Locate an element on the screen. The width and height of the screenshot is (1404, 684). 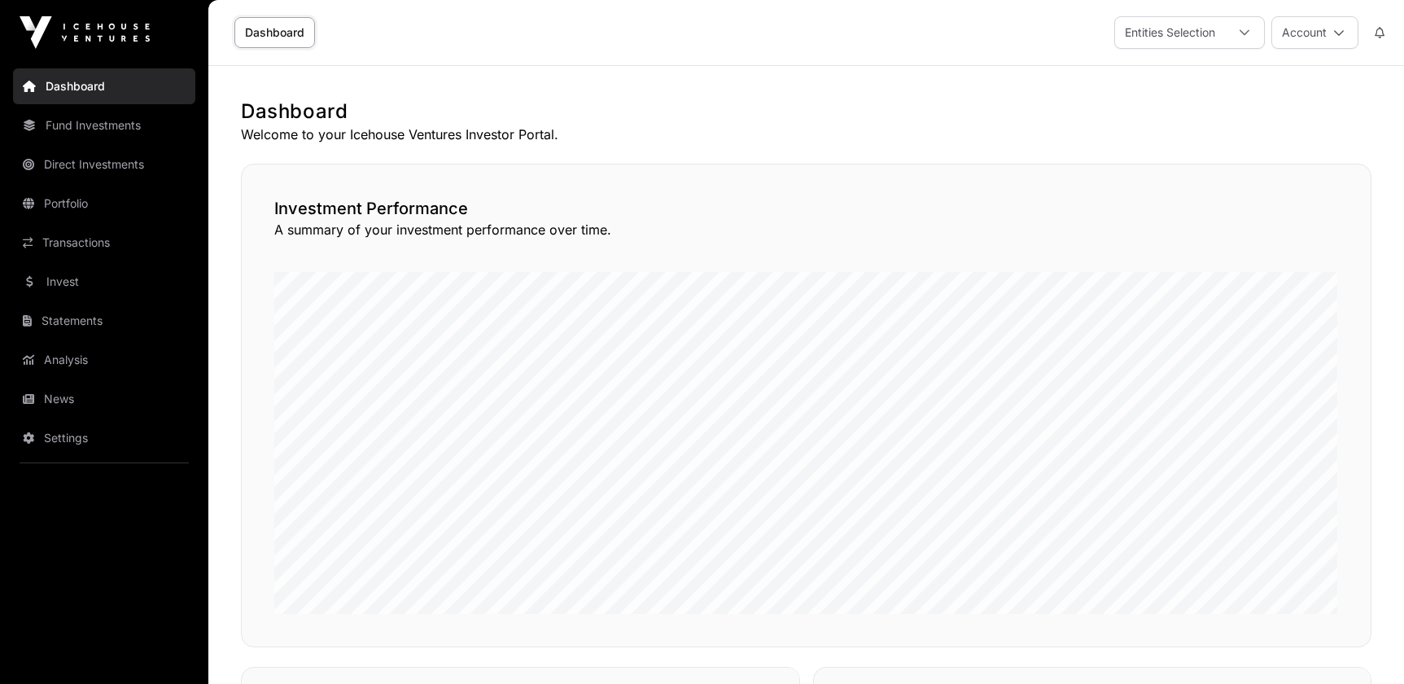
img: Icehouse Ventures Logo is located at coordinates (85, 33).